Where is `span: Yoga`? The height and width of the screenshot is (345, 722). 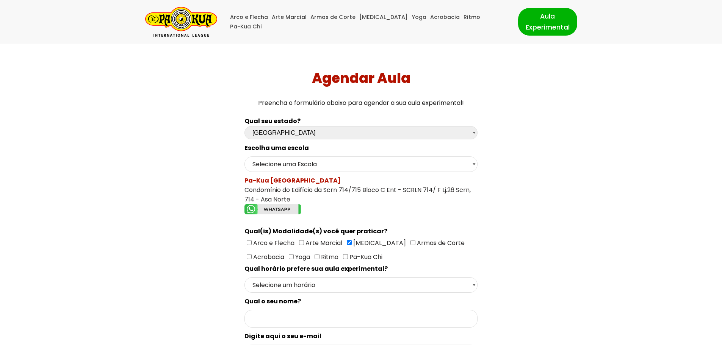
span: Yoga is located at coordinates (302, 257).